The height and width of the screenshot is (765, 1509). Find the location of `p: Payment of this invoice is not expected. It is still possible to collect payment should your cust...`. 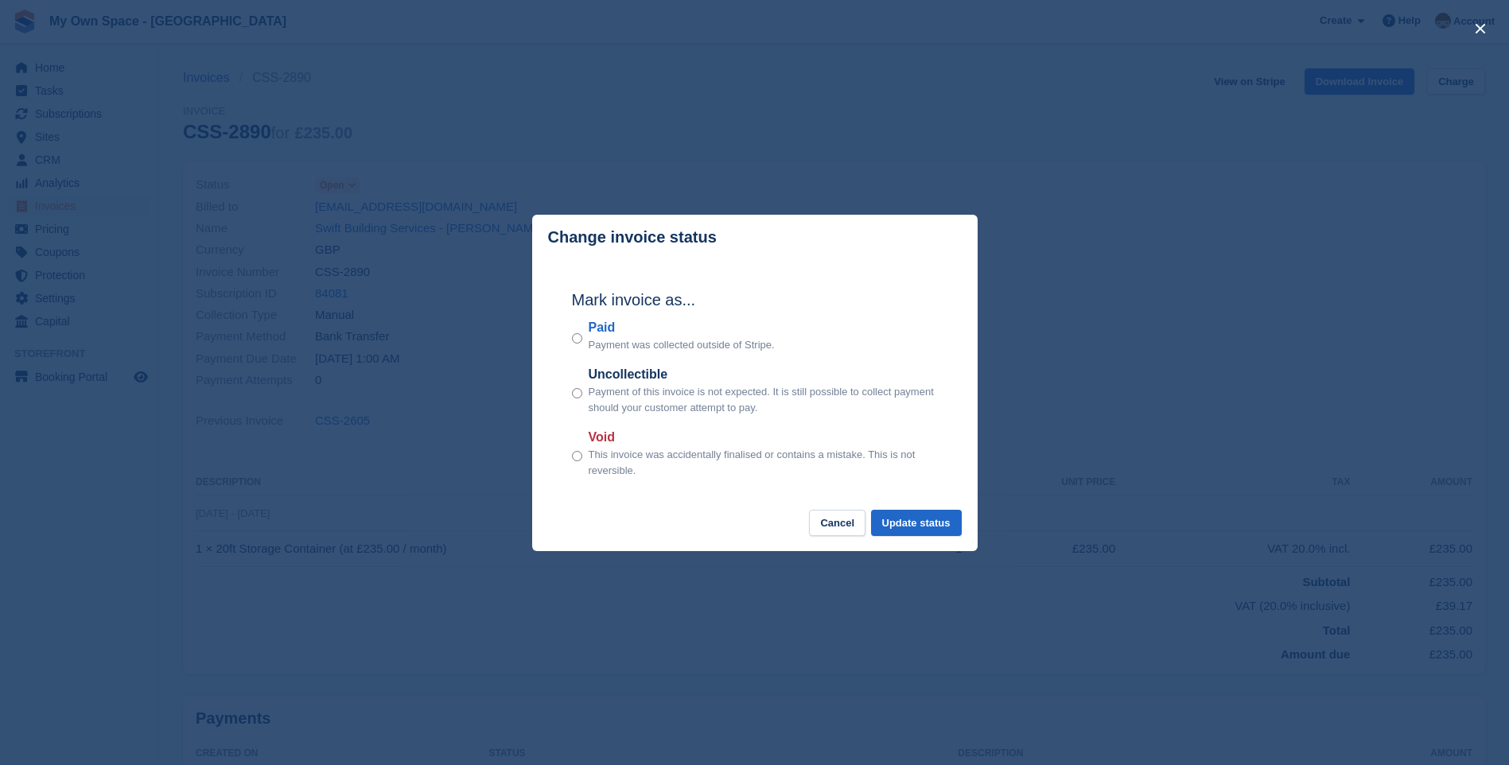

p: Payment of this invoice is not expected. It is still possible to collect payment should your cust... is located at coordinates (763, 399).